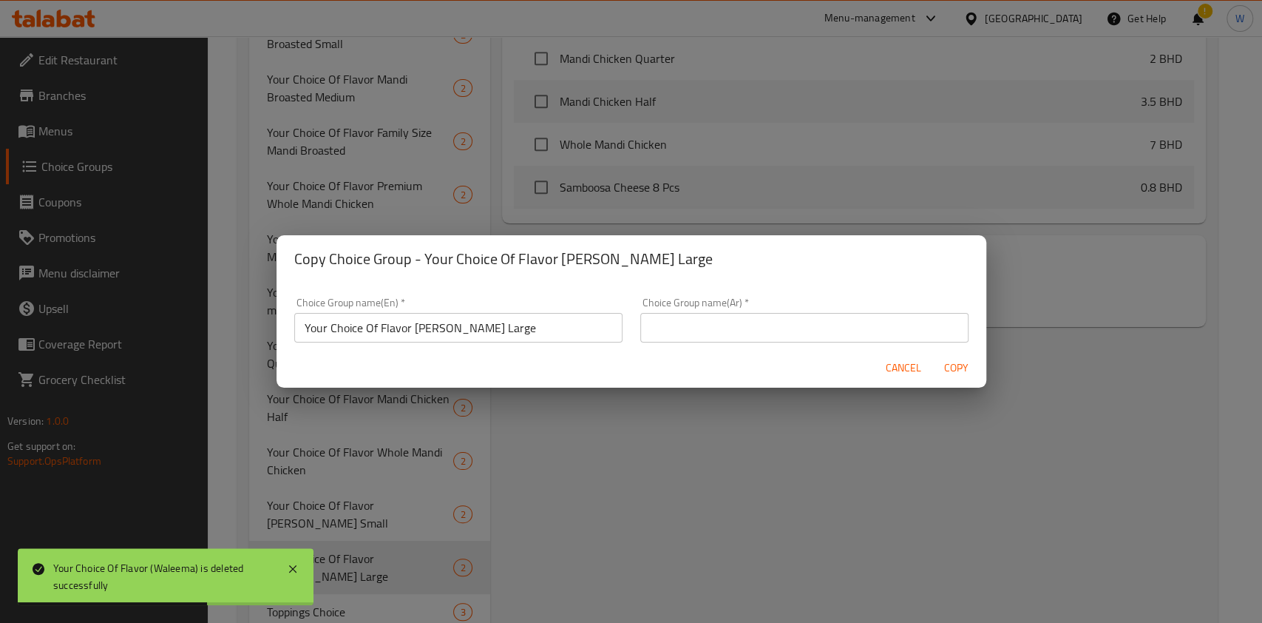  What do you see at coordinates (163, 576) in the screenshot?
I see `div: Your Choice Of Flavor (Waleema) is deleted successfully` at bounding box center [163, 576].